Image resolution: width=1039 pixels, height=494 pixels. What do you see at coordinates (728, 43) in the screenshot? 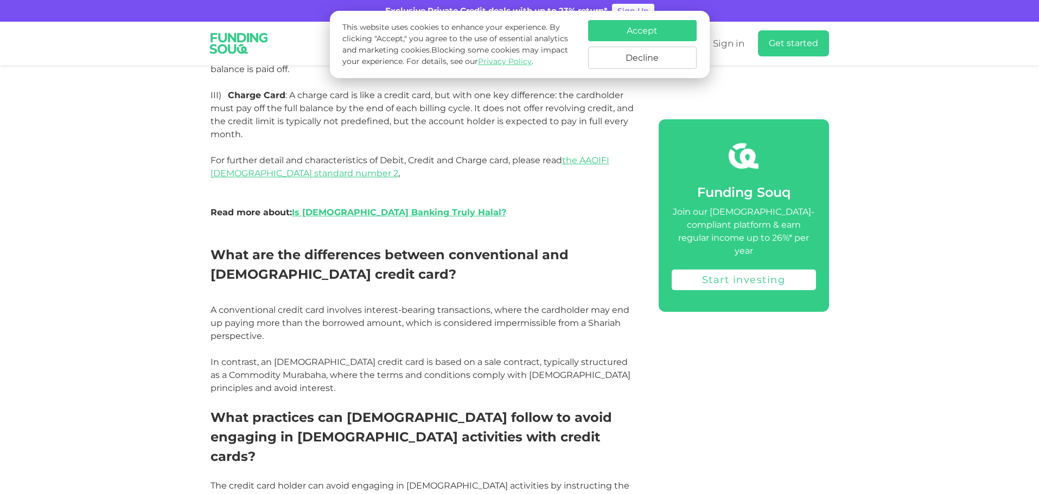
I see `span: Sign in` at bounding box center [728, 43].